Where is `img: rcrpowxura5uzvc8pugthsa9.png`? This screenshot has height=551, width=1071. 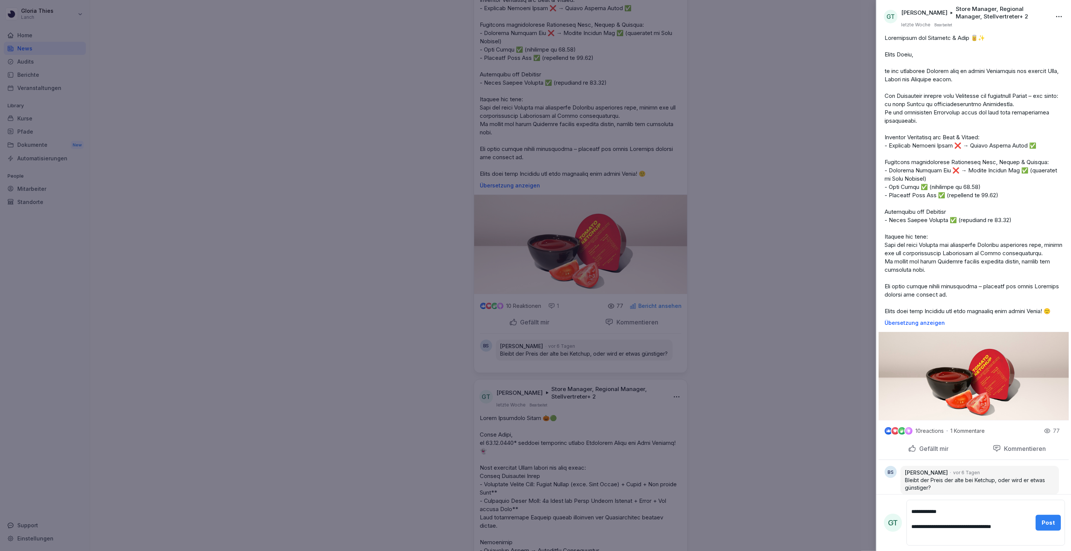
img: rcrpowxura5uzvc8pugthsa9.png is located at coordinates (973, 376).